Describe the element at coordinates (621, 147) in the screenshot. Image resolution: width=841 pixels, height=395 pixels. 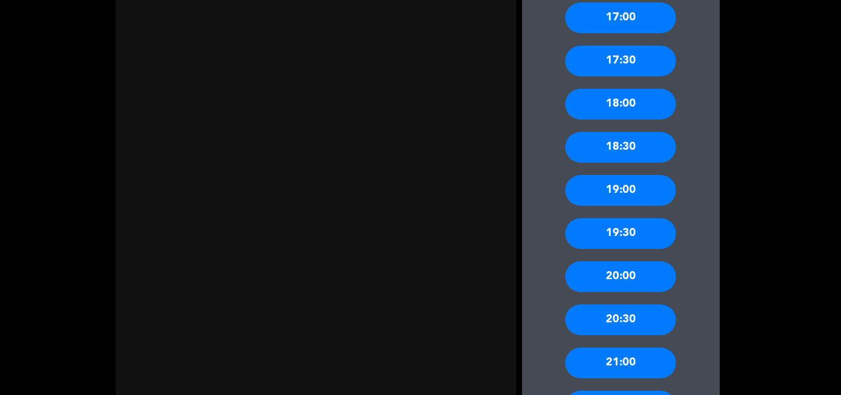
I see `div: 18:30` at that location.